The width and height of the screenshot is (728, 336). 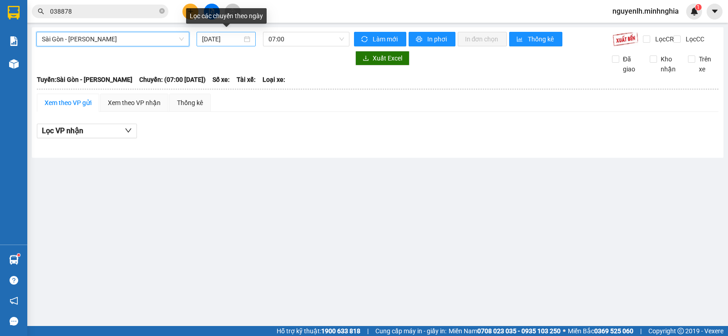 I want to click on span: Miền Bắc, so click(x=601, y=331).